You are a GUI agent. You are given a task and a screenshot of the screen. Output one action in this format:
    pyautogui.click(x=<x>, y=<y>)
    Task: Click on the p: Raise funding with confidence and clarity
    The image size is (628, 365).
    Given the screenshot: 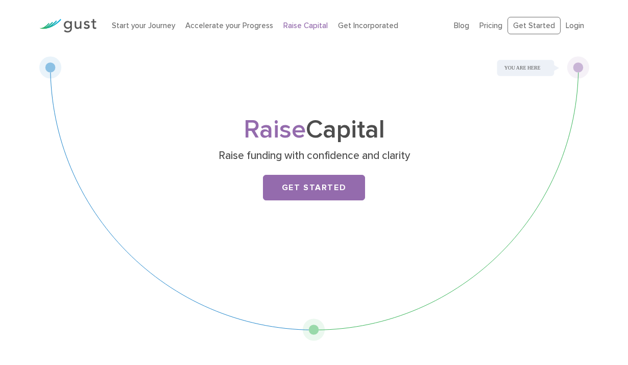 What is the action you would take?
    pyautogui.click(x=314, y=156)
    